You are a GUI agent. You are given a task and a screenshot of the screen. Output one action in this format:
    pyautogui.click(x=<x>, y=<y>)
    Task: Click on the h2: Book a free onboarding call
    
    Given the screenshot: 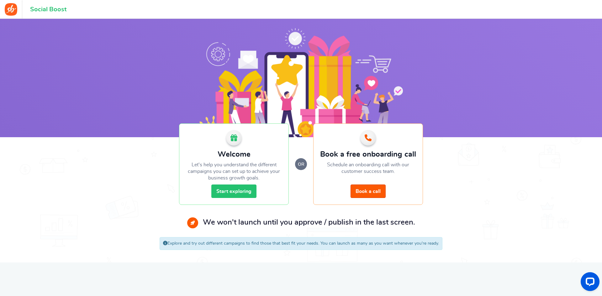 What is the action you would take?
    pyautogui.click(x=368, y=155)
    